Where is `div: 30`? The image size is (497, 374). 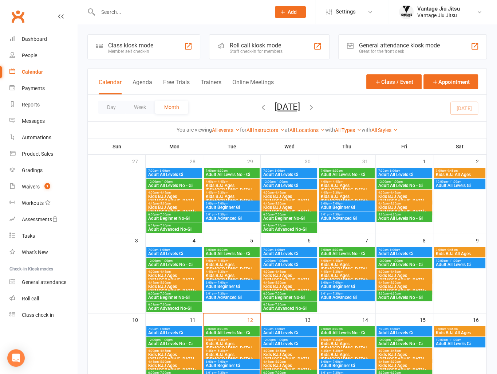 div: 30 is located at coordinates (311, 161).